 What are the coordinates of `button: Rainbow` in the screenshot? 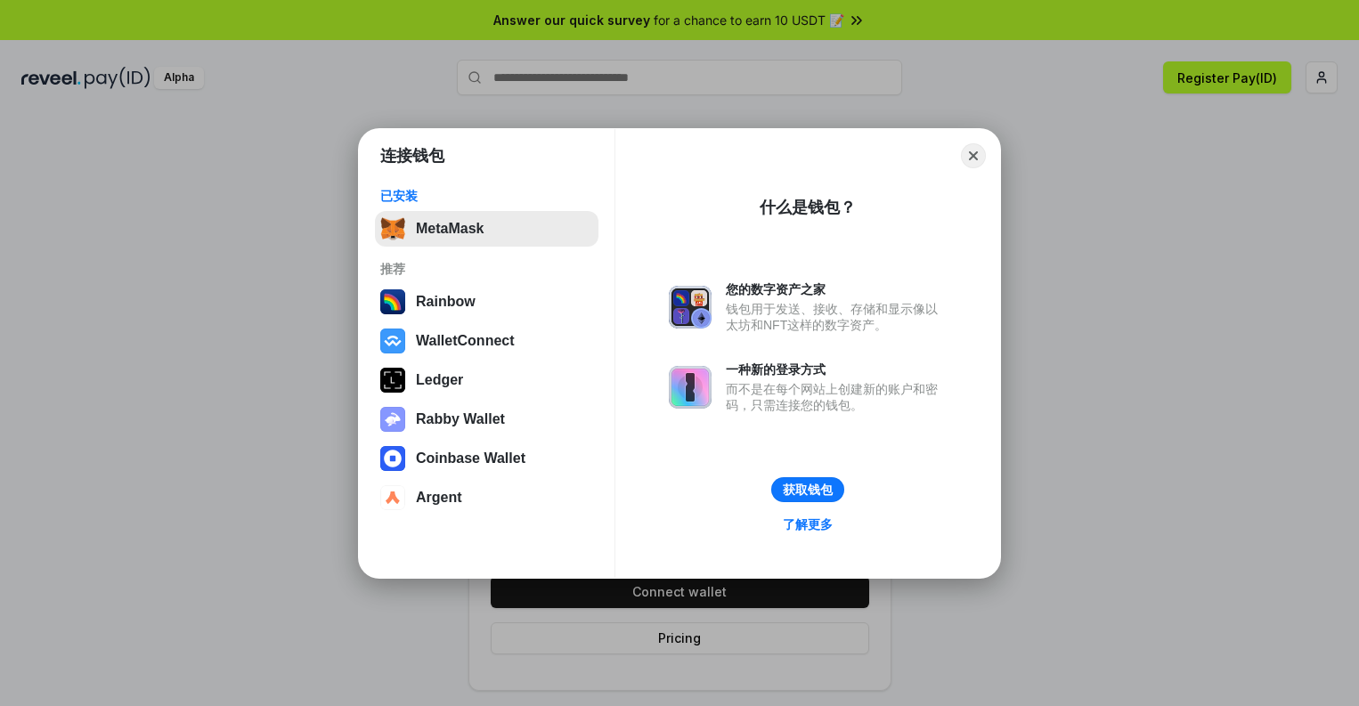 It's located at (486, 302).